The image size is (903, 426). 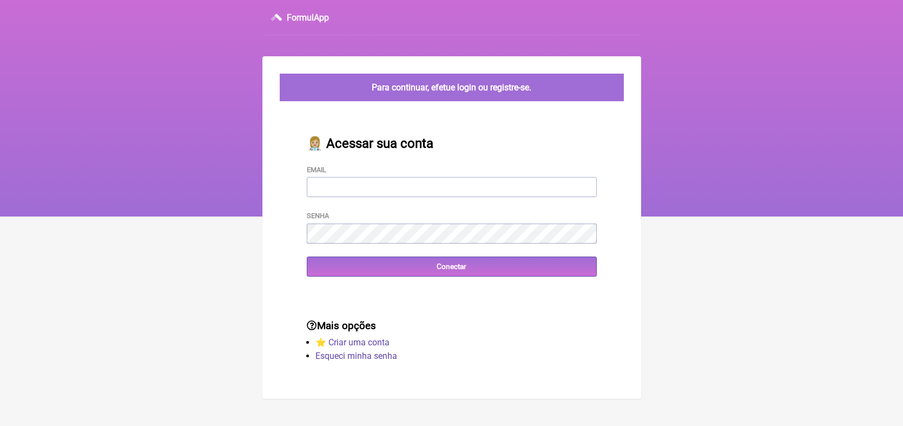 I want to click on div: Para continuar, efetue login ou registre-se., so click(x=452, y=87).